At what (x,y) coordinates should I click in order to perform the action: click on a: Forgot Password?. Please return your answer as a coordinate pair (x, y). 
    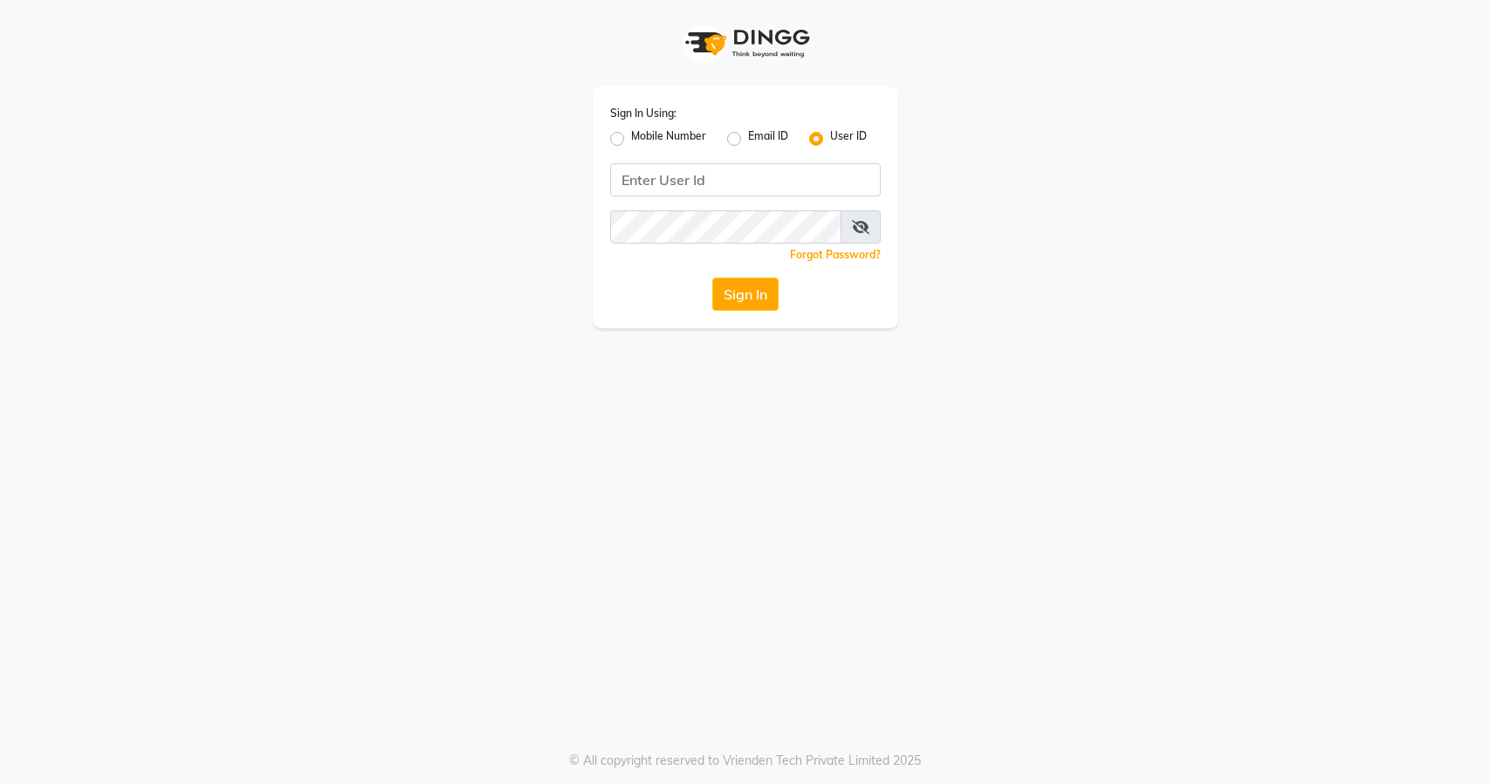
    Looking at the image, I should click on (835, 254).